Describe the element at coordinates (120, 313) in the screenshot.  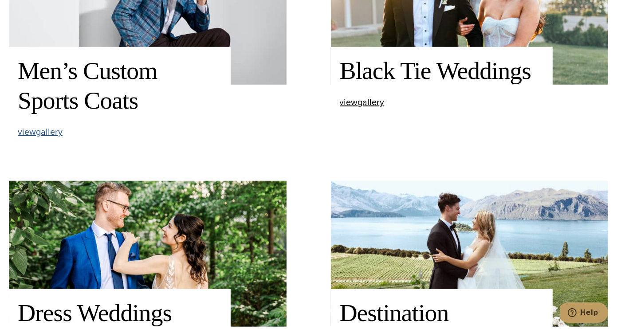
I see `h2: Dress Weddings` at that location.